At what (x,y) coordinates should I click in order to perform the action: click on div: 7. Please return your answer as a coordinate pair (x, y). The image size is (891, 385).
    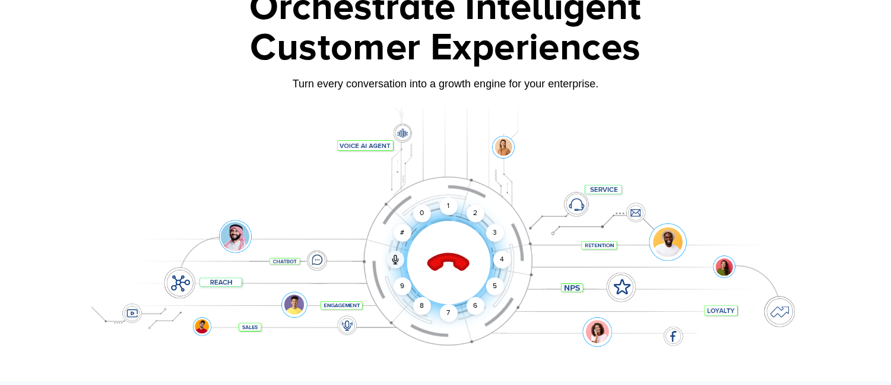
    Looking at the image, I should click on (449, 313).